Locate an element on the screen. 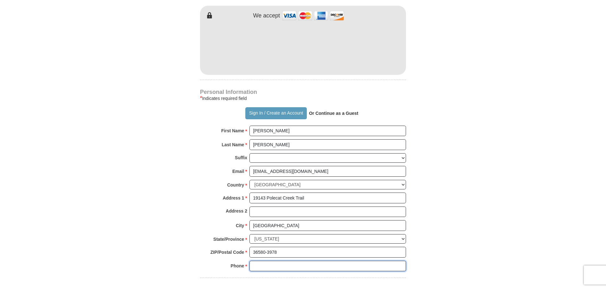  img: credit cards accepted is located at coordinates (313, 16).